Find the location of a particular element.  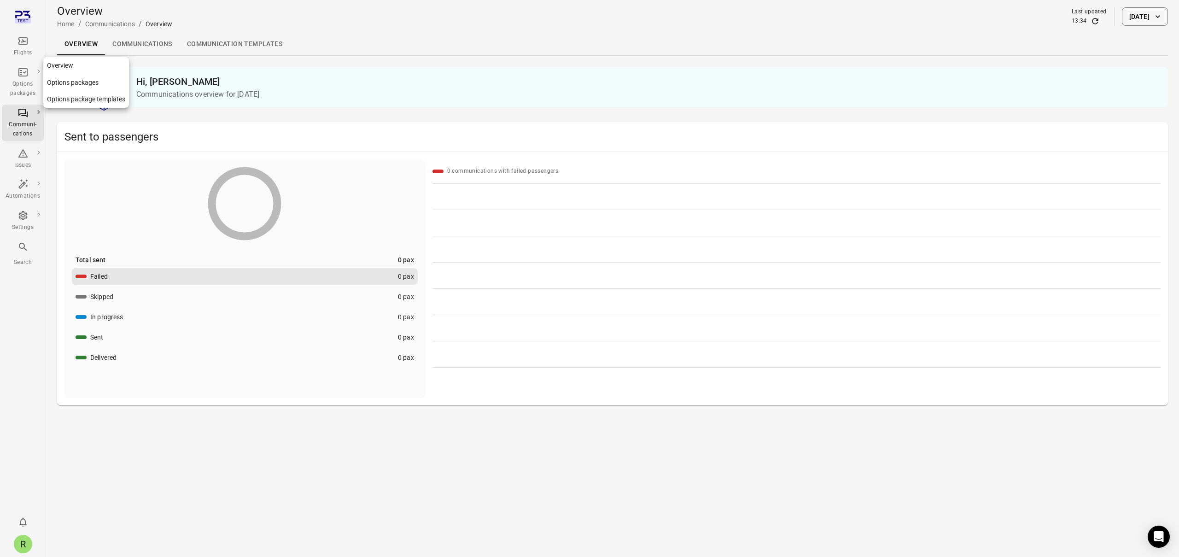

a: Home is located at coordinates (66, 24).